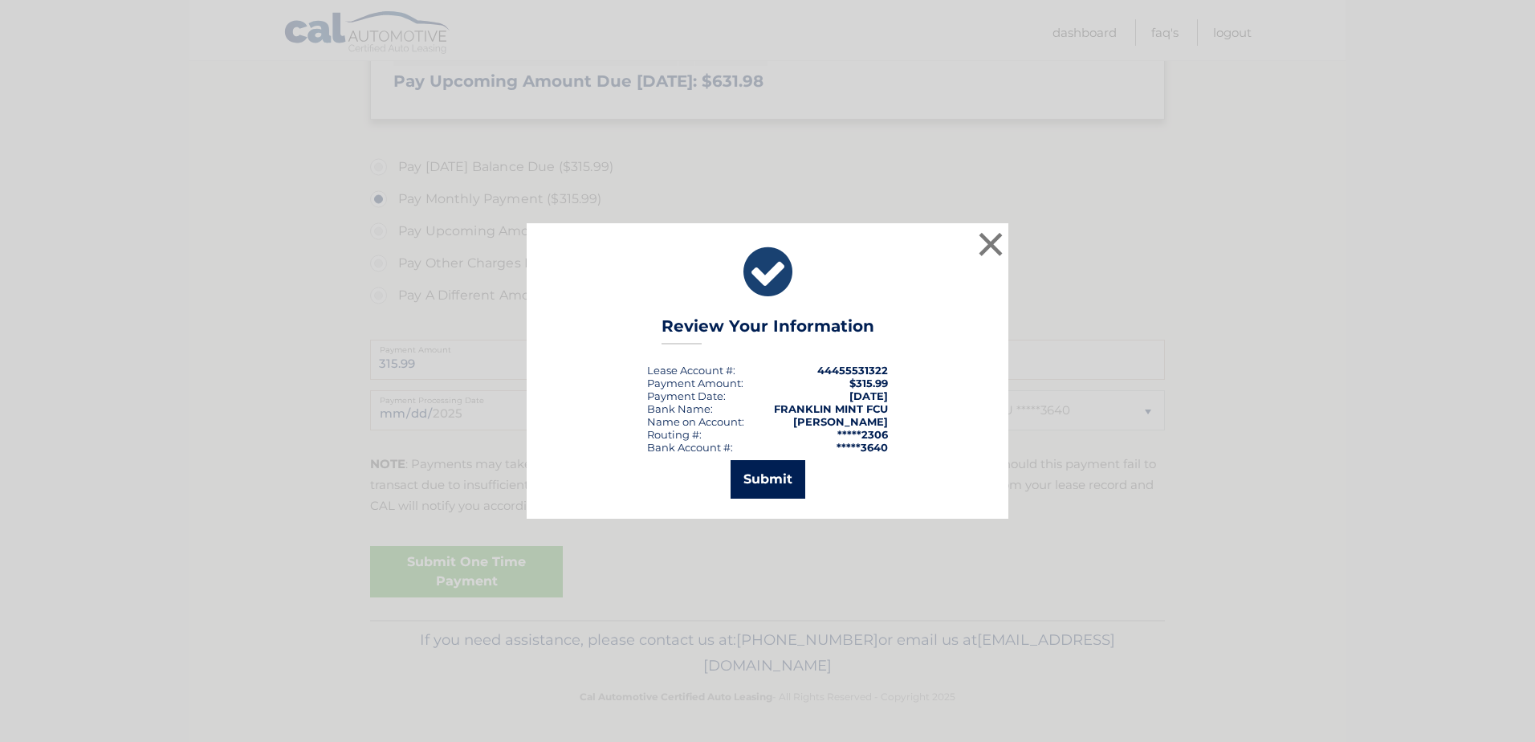 The height and width of the screenshot is (742, 1535). Describe the element at coordinates (767, 479) in the screenshot. I see `button: Submit` at that location.